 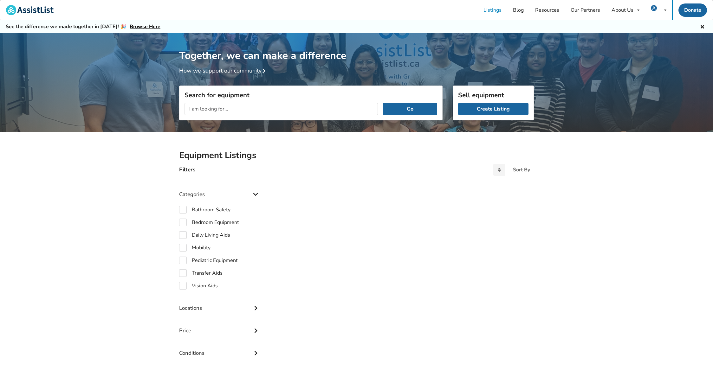 I want to click on input: I am looking for..., so click(x=281, y=109).